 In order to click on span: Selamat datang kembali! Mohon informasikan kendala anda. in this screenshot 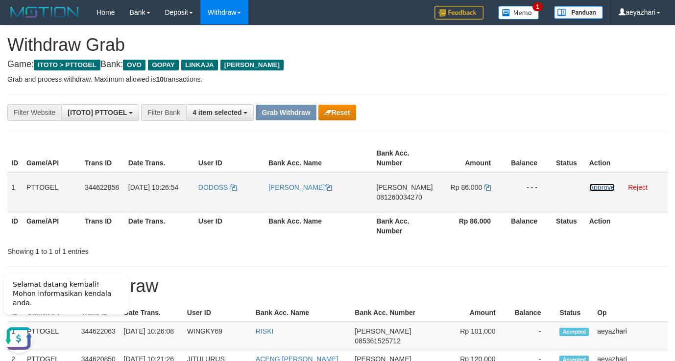, I will do `click(62, 28)`.